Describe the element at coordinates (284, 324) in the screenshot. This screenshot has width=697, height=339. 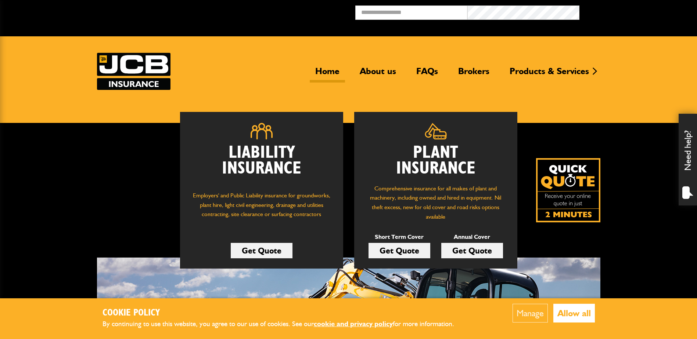
I see `p: By continuing to use this website, you agree to our use of cookies. See our for more information.` at that location.